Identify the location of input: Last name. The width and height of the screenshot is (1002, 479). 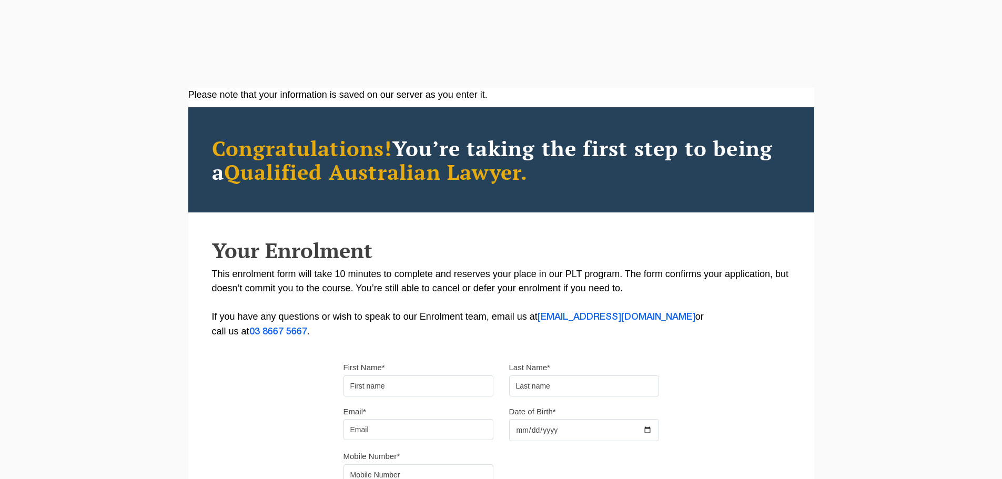
(584, 386).